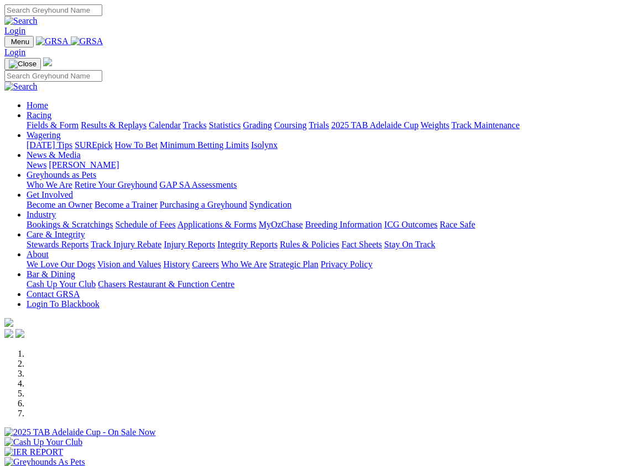 This screenshot has height=466, width=639. I want to click on a: Purchasing a Greyhound, so click(203, 204).